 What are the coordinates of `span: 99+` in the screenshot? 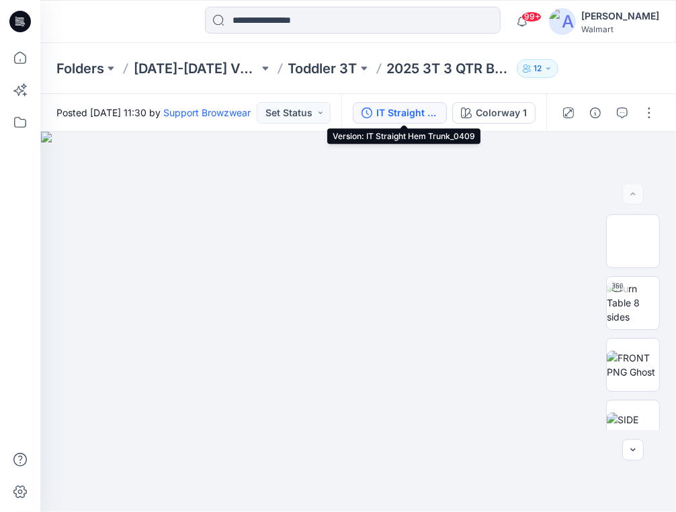 It's located at (531, 17).